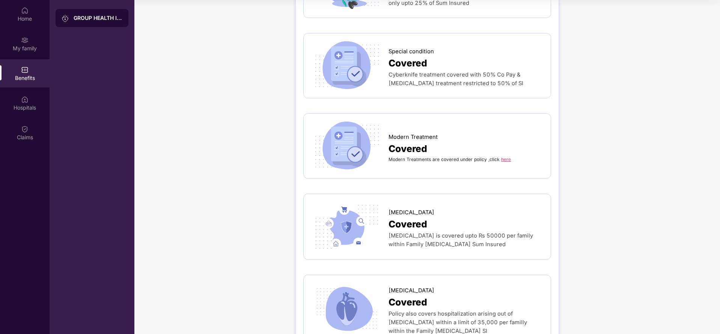 This screenshot has height=334, width=720. Describe the element at coordinates (25, 11) in the screenshot. I see `img: svg+xml;base64,PHN2ZyBpZD0iSG9tZSIgeG1sbnM9Imh0dHA6Ly93d3cudzMub3JnLzIwMDAvc3ZnIiB3aWR0aD0iMjAiIG...` at that location.